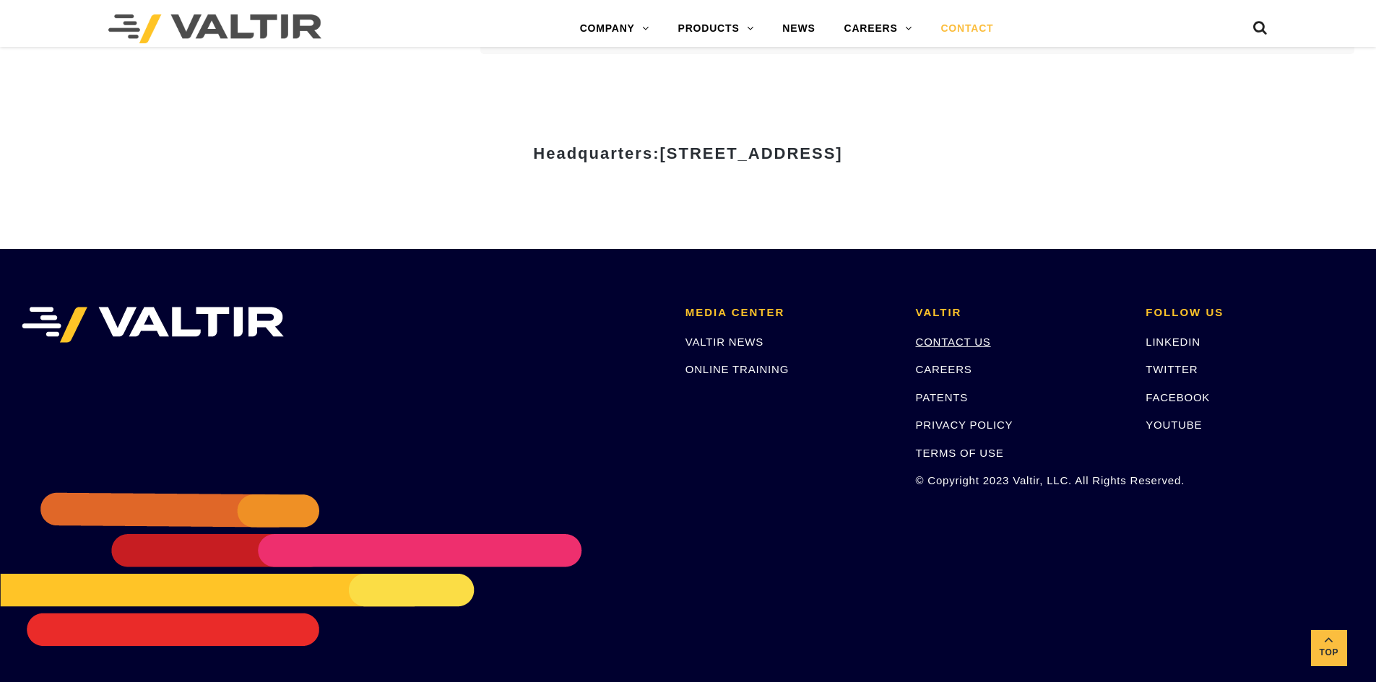 This screenshot has width=1376, height=682. What do you see at coordinates (615, 29) in the screenshot?
I see `a: COMPANY` at bounding box center [615, 29].